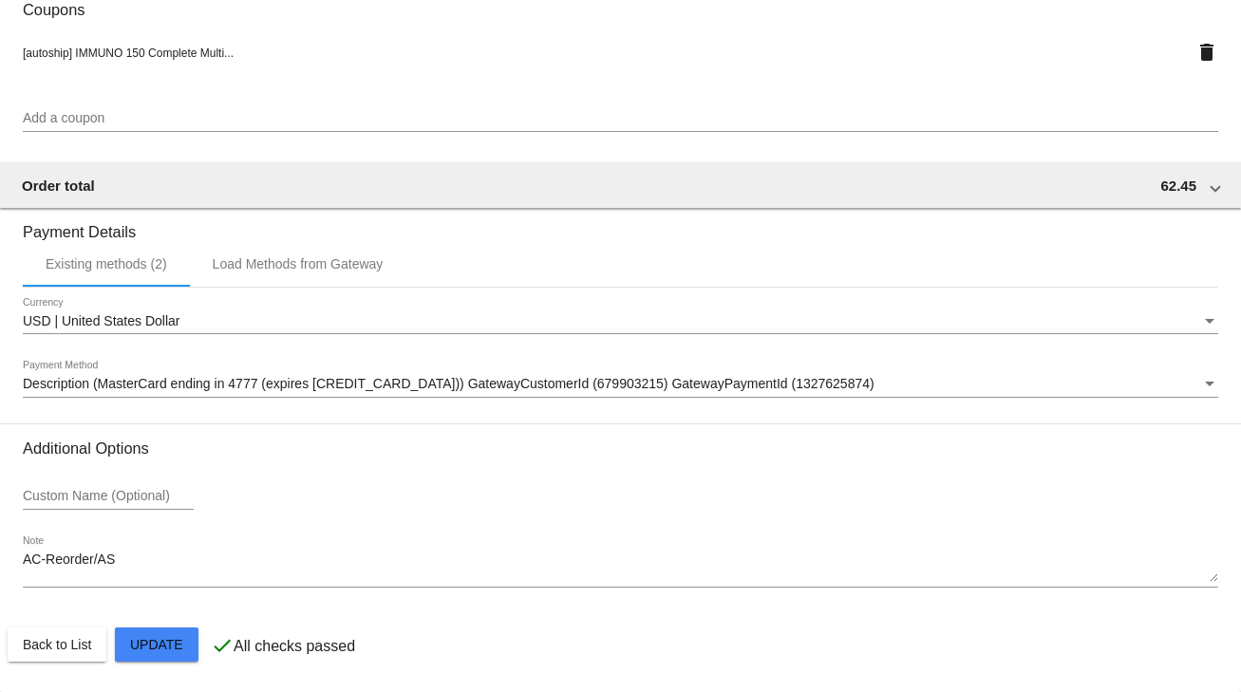  What do you see at coordinates (108, 497) in the screenshot?
I see `input: Custom Name (Optional)` at bounding box center [108, 497].